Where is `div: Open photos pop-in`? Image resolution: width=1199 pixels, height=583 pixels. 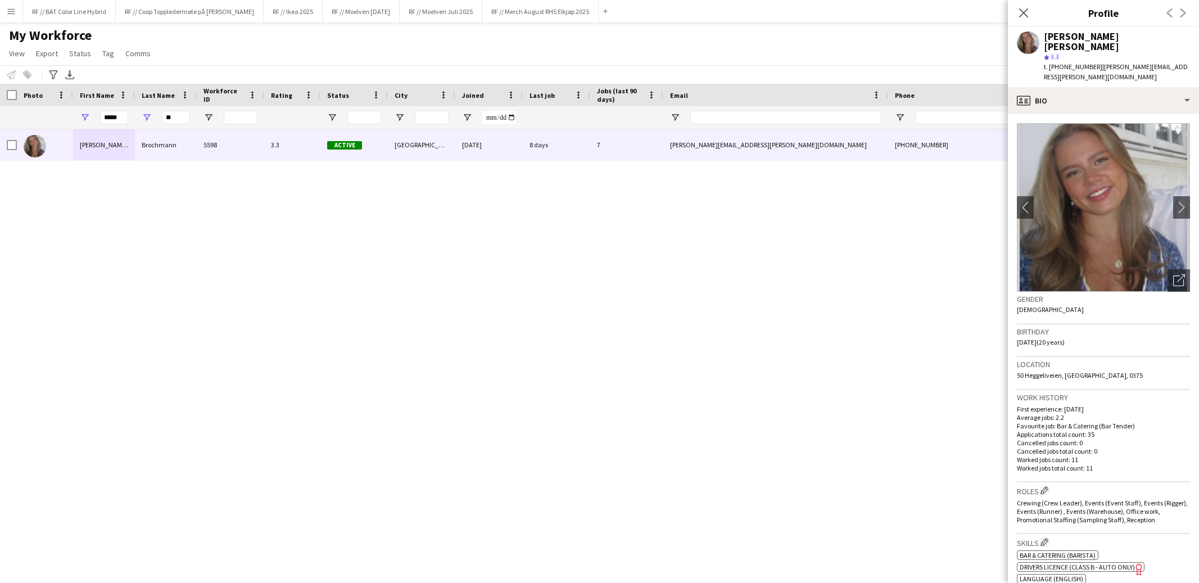
div: Open photos pop-in is located at coordinates (1179, 281).